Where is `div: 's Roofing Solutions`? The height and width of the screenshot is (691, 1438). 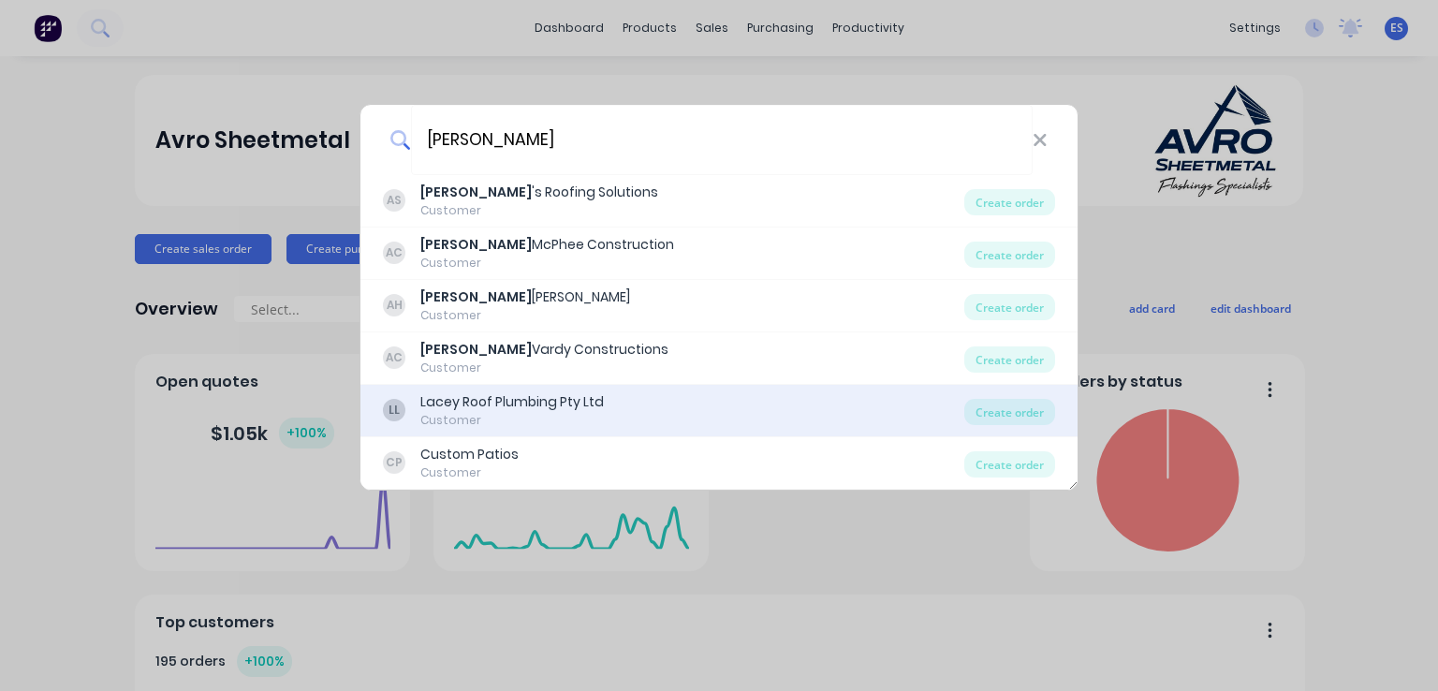 div: 's Roofing Solutions is located at coordinates (539, 192).